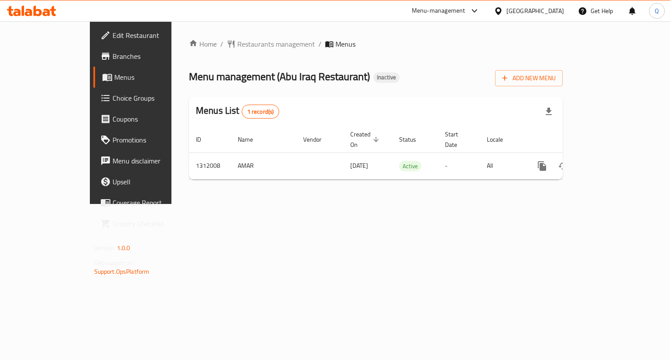  I want to click on span: Created On, so click(366, 140).